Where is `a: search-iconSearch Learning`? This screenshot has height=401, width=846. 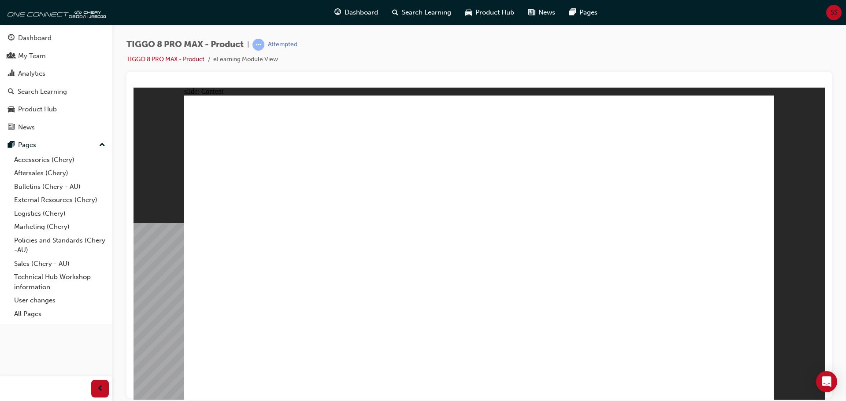
a: search-iconSearch Learning is located at coordinates (422, 12).